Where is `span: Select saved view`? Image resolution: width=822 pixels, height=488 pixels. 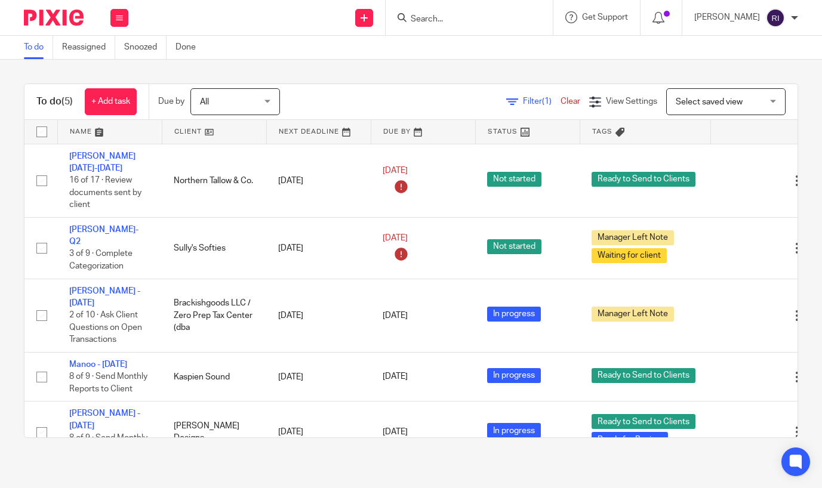 span: Select saved view is located at coordinates (709, 102).